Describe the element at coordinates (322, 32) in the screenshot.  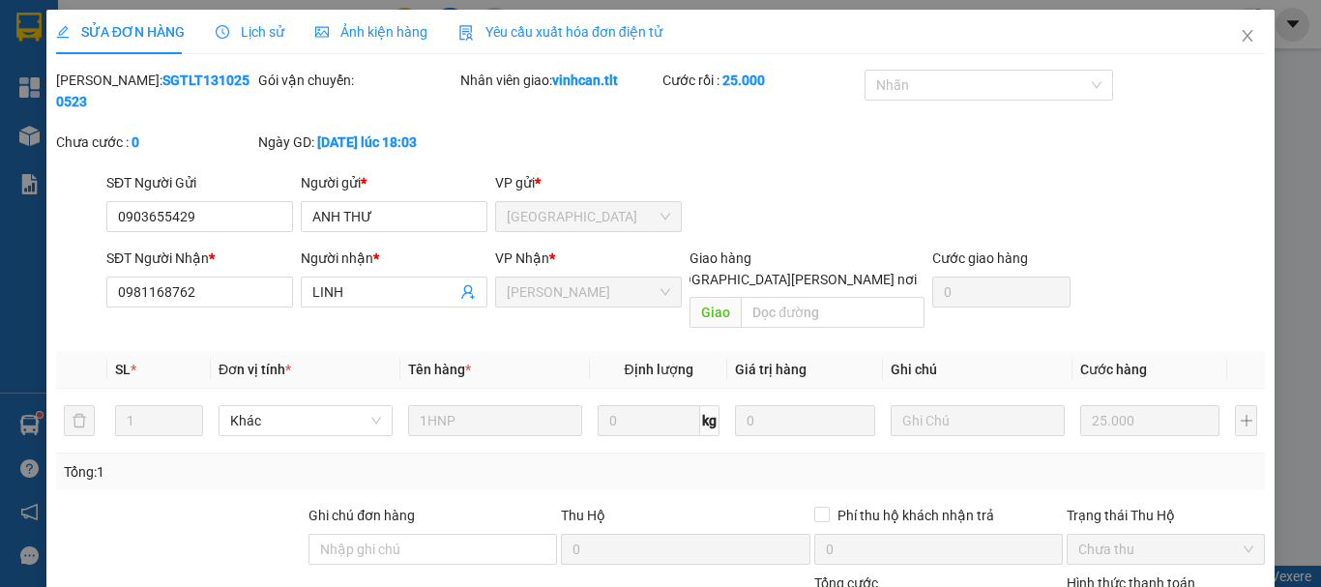
I see `span: picture` at that location.